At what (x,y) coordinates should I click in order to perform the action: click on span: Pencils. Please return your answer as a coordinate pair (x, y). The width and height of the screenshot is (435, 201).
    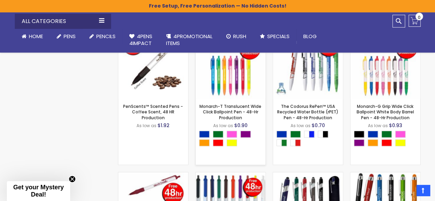
    Looking at the image, I should click on (106, 36).